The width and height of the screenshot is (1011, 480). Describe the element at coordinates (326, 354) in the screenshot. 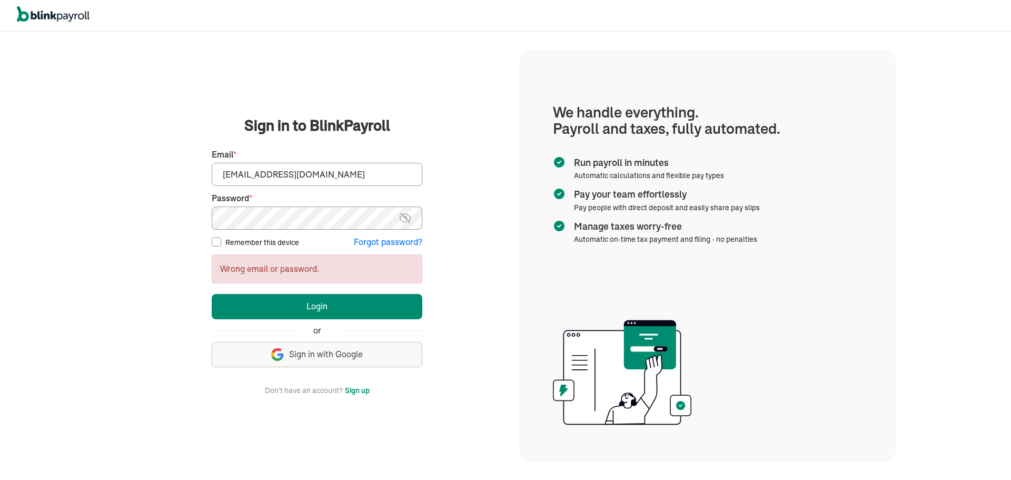

I see `span: Sign in with Google` at that location.